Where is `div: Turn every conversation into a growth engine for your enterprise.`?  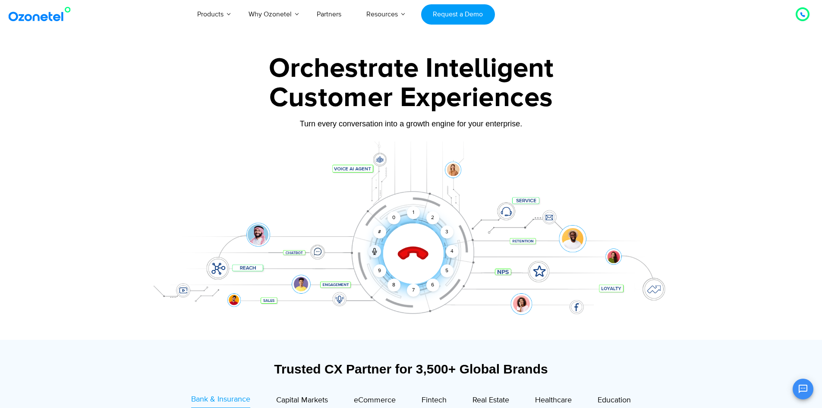
div: Turn every conversation into a growth engine for your enterprise. is located at coordinates (411, 124).